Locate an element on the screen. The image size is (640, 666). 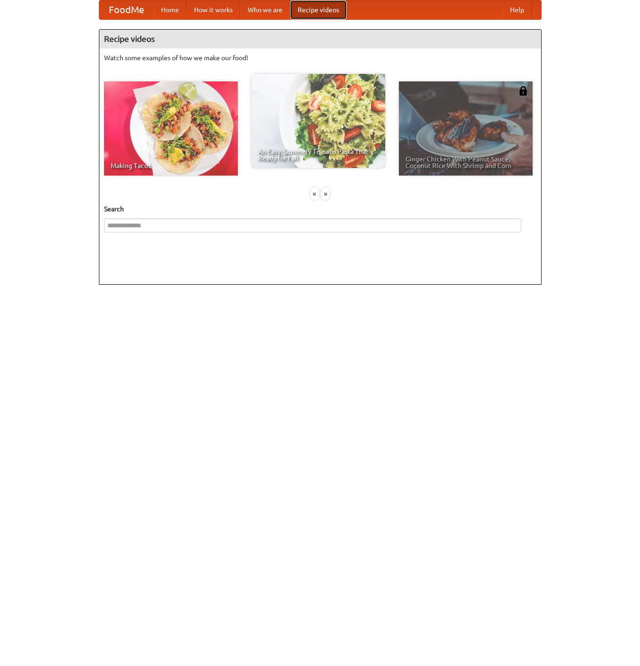
p: Watch some examples of how we make our food! is located at coordinates (320, 58).